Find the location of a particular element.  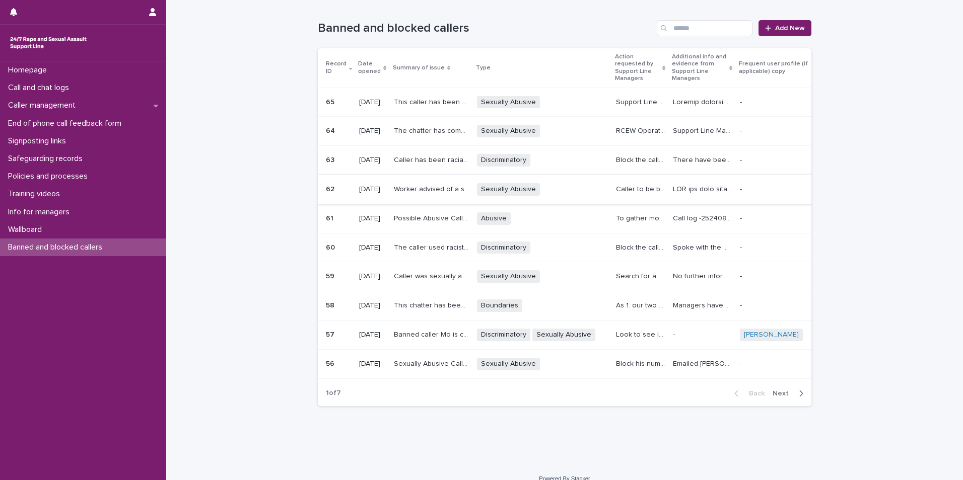

p: Block the caller as it seems it was the main purpose of the call is located at coordinates (641, 247).